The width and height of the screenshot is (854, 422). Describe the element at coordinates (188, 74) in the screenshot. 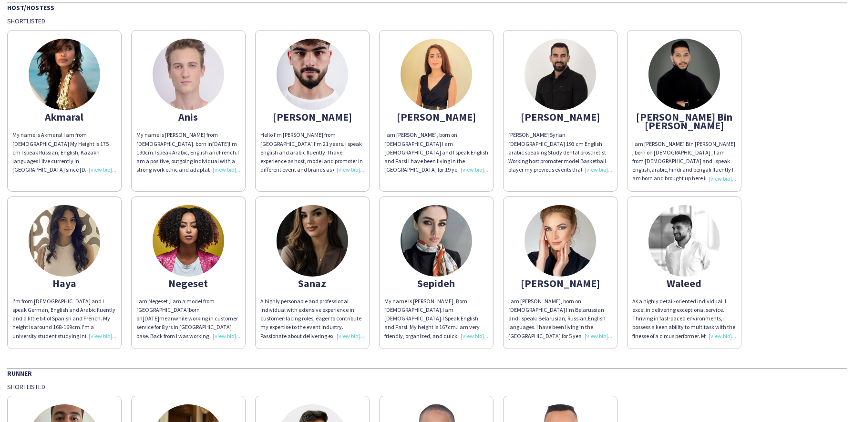

I see `img: thumb-63ff74acda6c5.jpeg` at that location.